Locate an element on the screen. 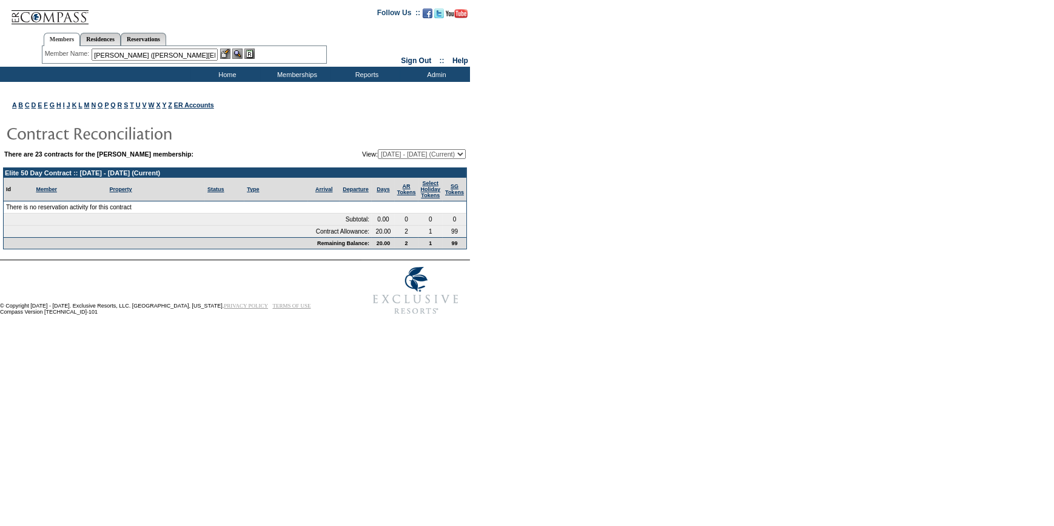 This screenshot has width=1054, height=526. a: L is located at coordinates (80, 105).